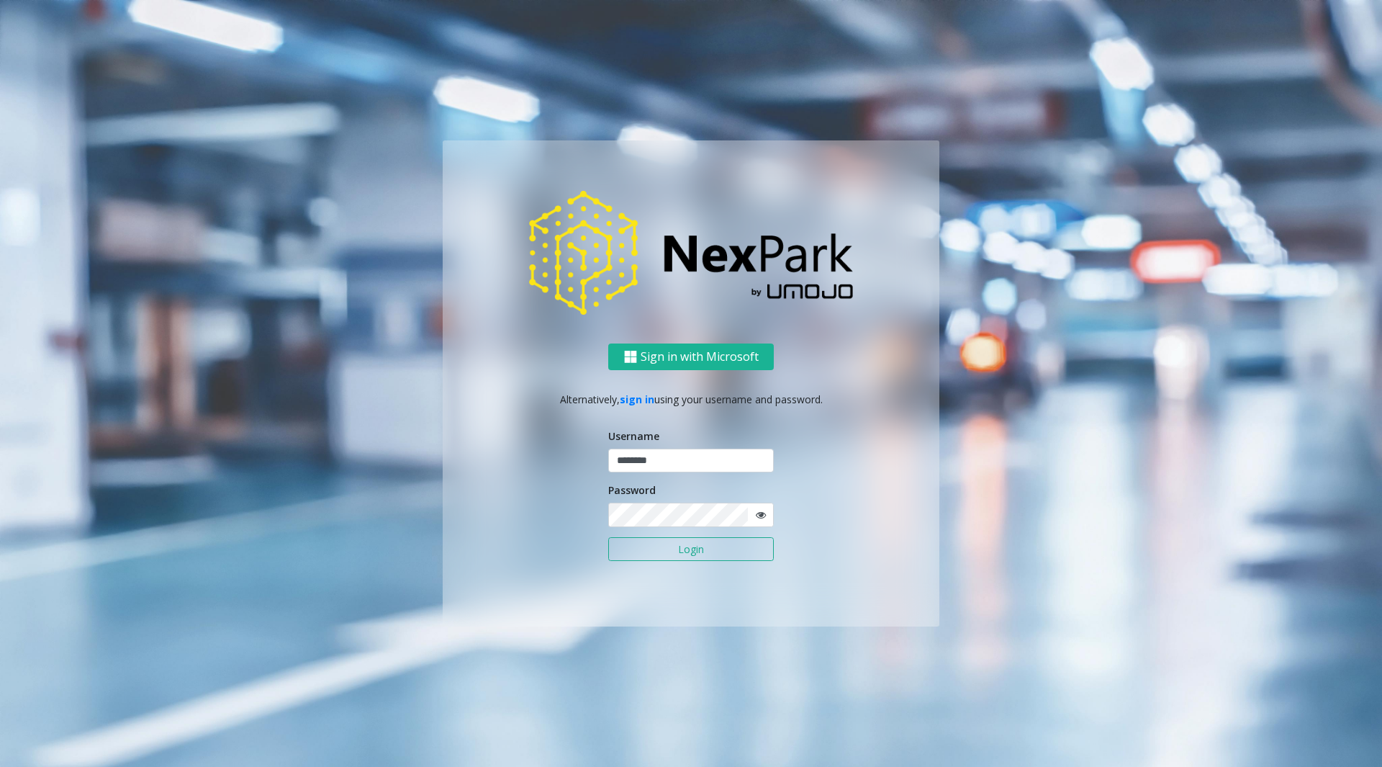 Image resolution: width=1382 pixels, height=767 pixels. Describe the element at coordinates (691, 549) in the screenshot. I see `button: Login` at that location.